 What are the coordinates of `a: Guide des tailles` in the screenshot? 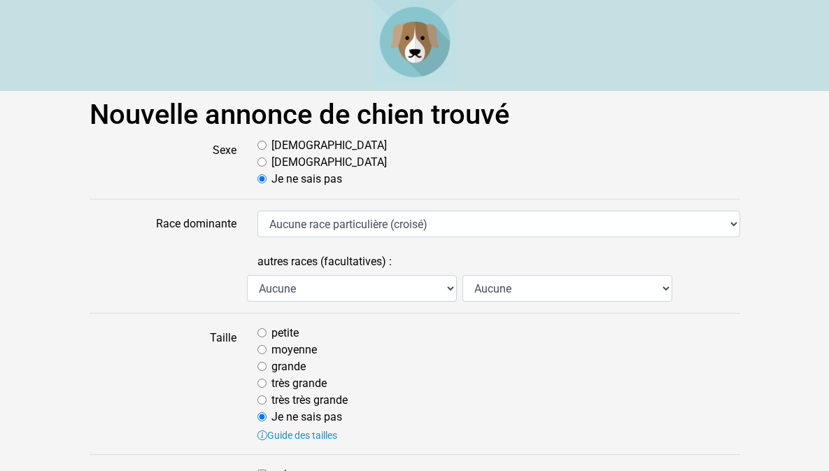 It's located at (297, 435).